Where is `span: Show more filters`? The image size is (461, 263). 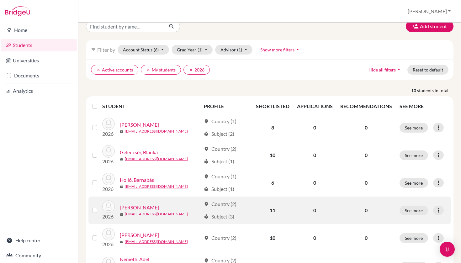
span: Show more filters is located at coordinates (277, 49).